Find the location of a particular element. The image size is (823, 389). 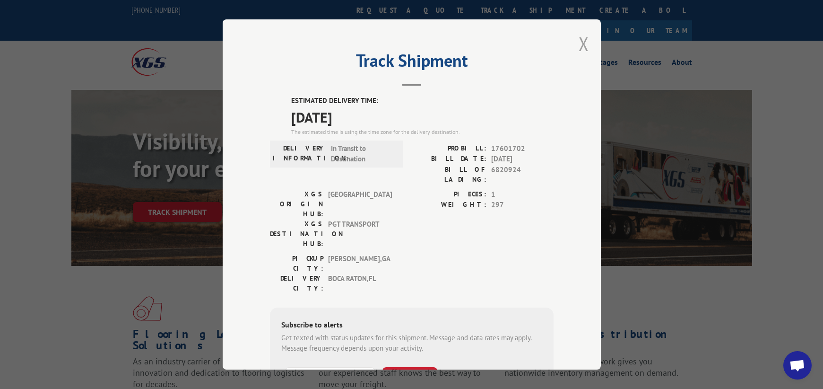

button: SUBSCRIBE is located at coordinates (410, 377).